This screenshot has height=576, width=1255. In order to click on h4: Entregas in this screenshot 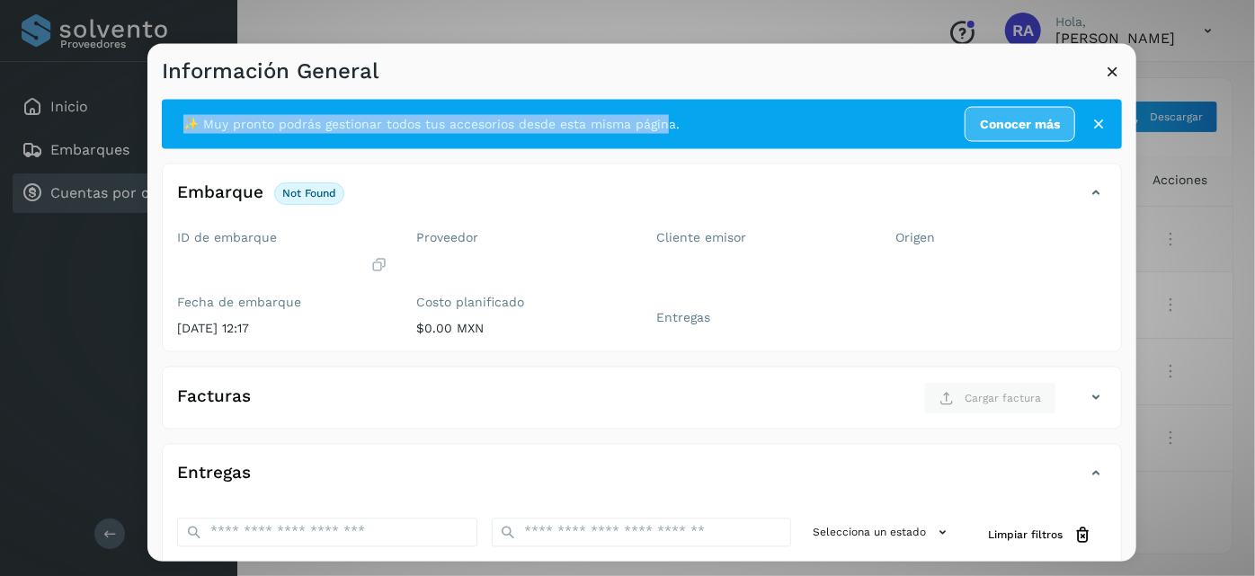, I will do `click(214, 474)`.